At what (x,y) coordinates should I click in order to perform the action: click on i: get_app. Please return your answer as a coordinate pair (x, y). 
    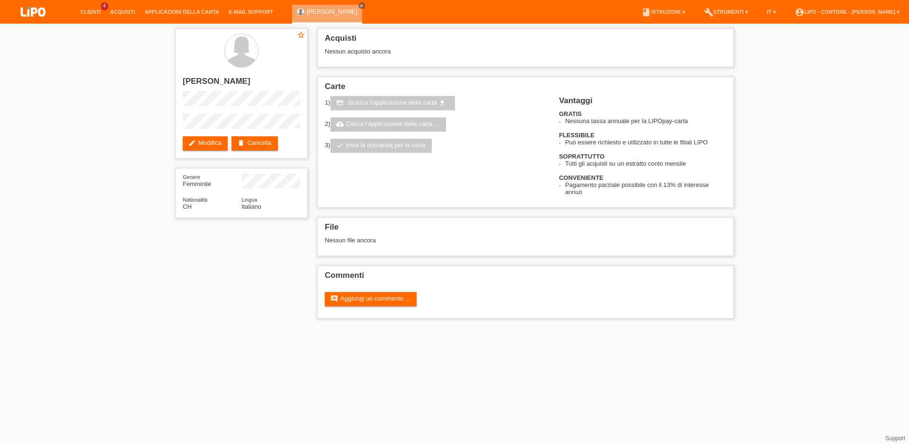
    Looking at the image, I should click on (442, 103).